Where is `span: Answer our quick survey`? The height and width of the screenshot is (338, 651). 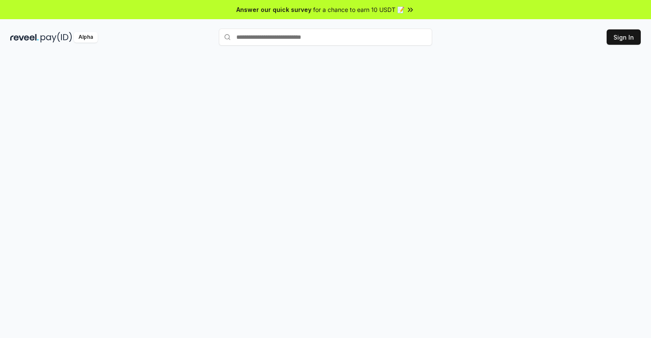 span: Answer our quick survey is located at coordinates (274, 9).